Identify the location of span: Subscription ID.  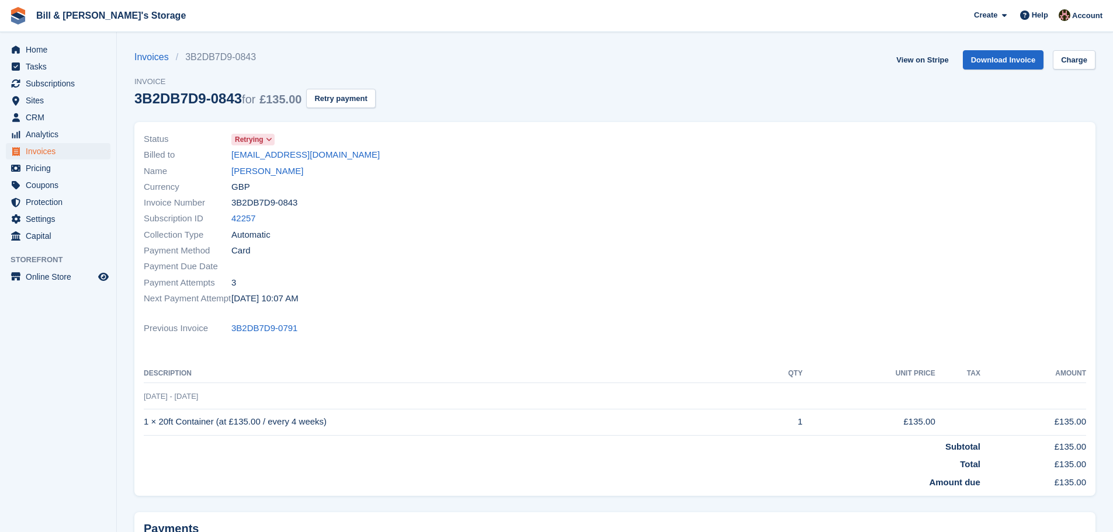
(187, 218).